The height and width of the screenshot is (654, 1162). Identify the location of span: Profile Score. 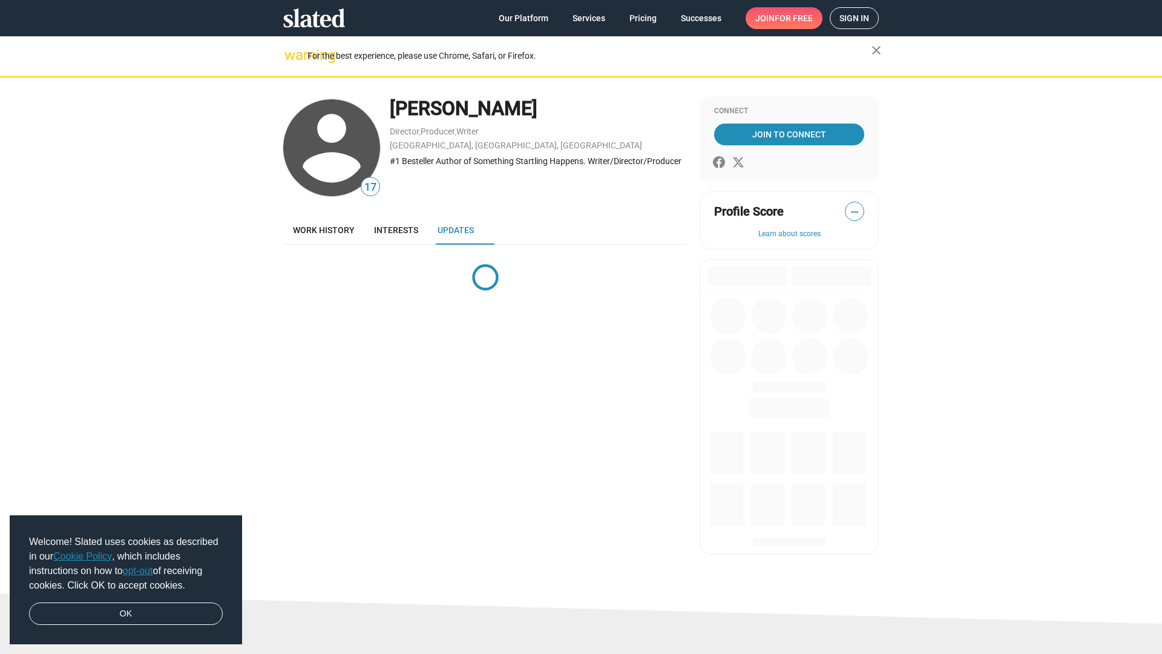
(749, 211).